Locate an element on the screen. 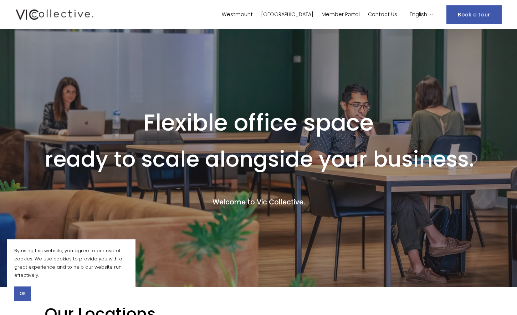  span: English is located at coordinates (418, 15).